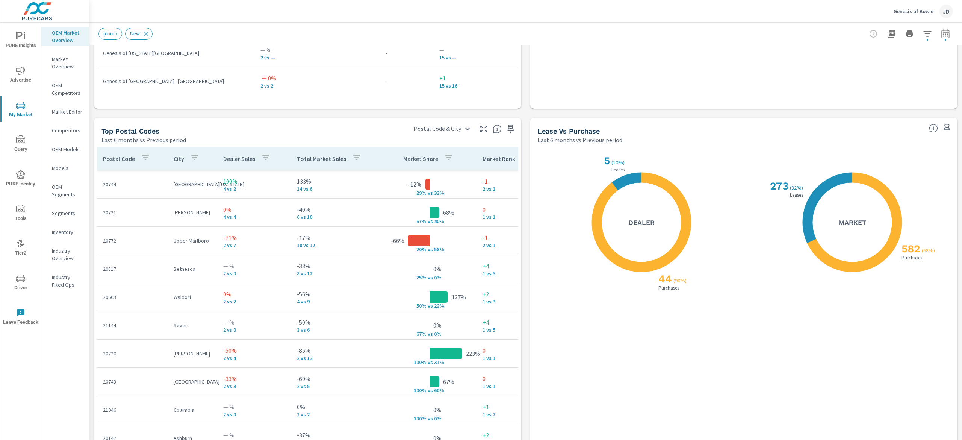 The height and width of the screenshot is (440, 962). Describe the element at coordinates (132, 269) in the screenshot. I see `p: 20817` at that location.